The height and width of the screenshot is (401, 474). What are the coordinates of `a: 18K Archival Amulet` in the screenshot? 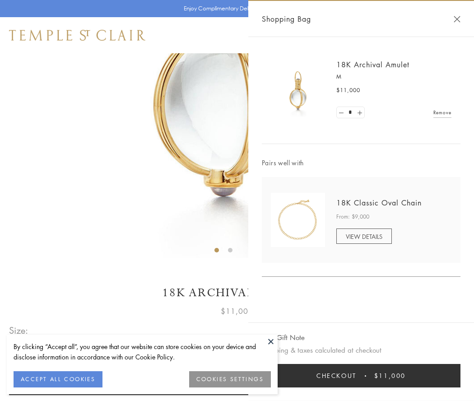 It's located at (373, 65).